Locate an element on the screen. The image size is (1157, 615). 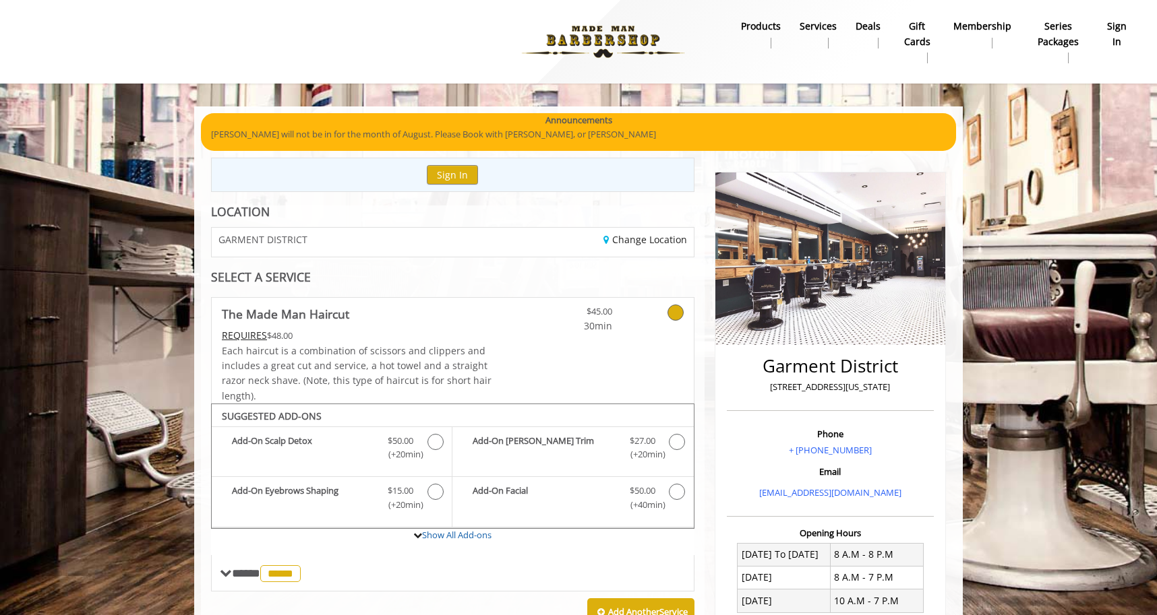
span: (+40min ) is located at coordinates (642, 505).